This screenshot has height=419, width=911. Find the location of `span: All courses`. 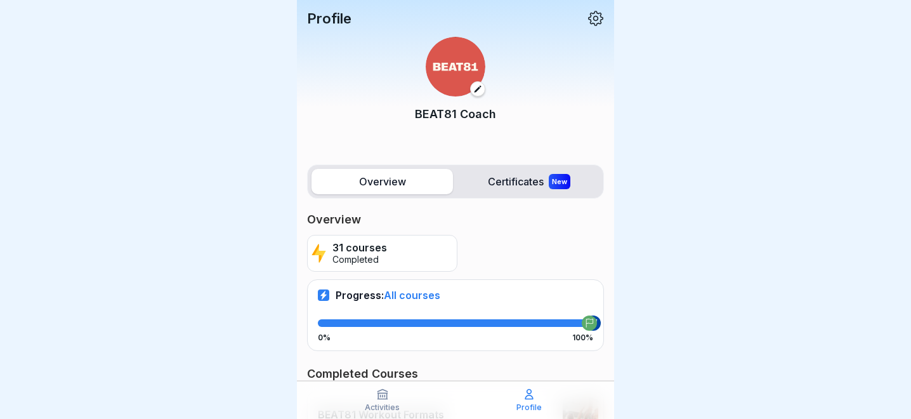

span: All courses is located at coordinates (412, 295).